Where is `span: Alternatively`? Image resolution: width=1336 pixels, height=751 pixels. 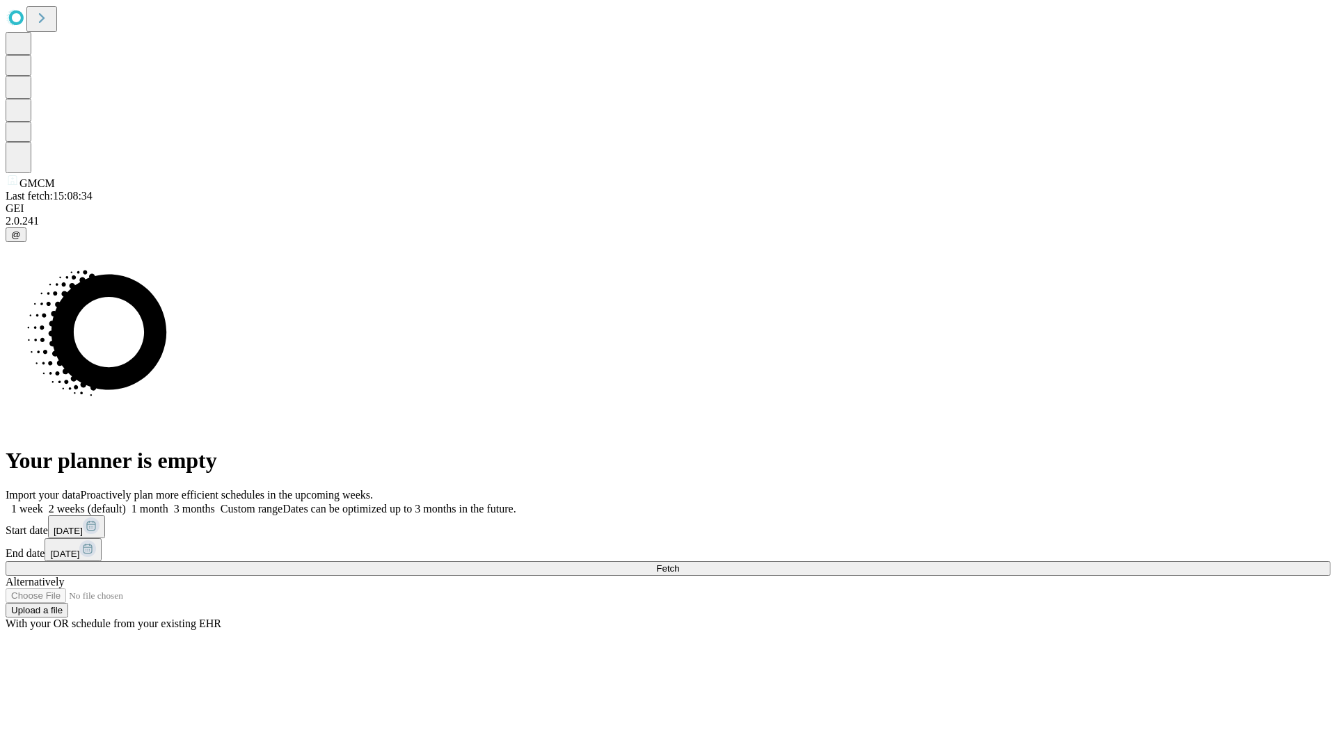
span: Alternatively is located at coordinates (35, 582).